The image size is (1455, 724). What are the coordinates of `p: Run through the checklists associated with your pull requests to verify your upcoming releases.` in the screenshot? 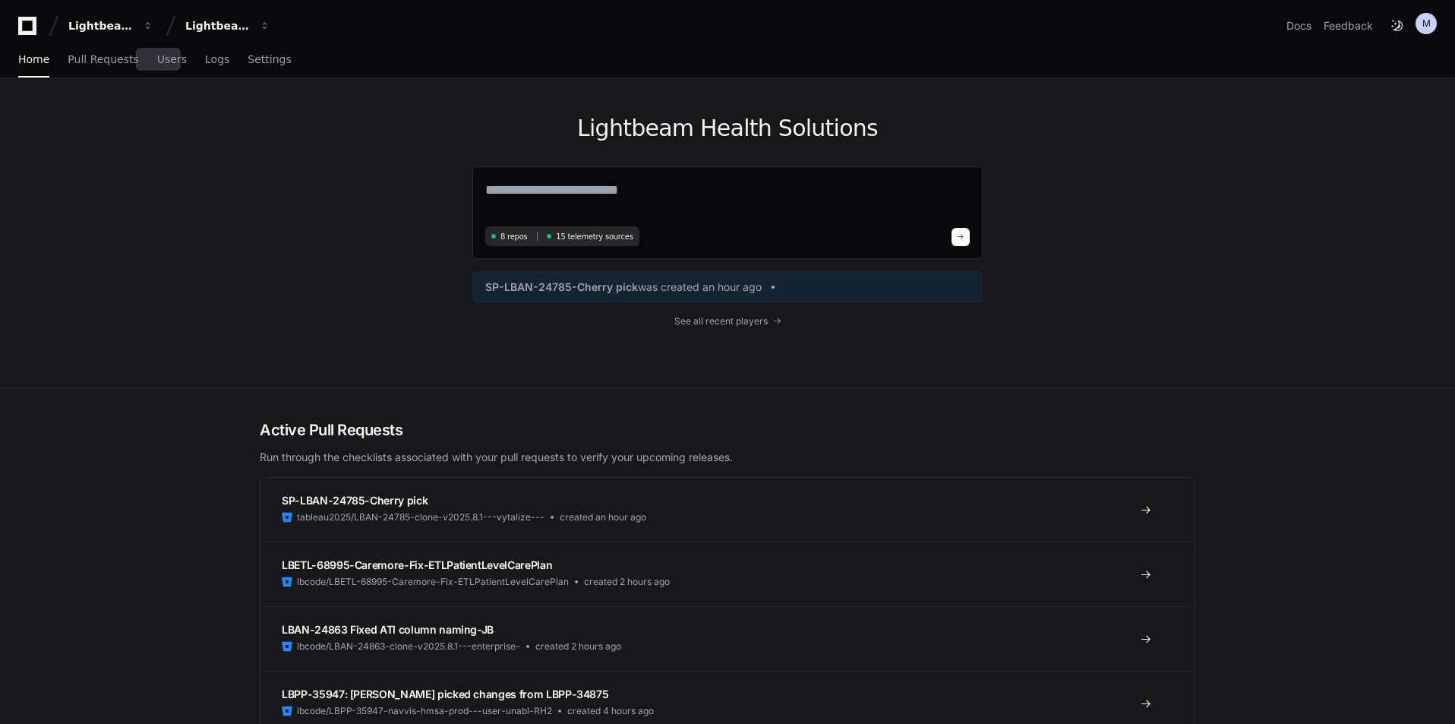 It's located at (728, 457).